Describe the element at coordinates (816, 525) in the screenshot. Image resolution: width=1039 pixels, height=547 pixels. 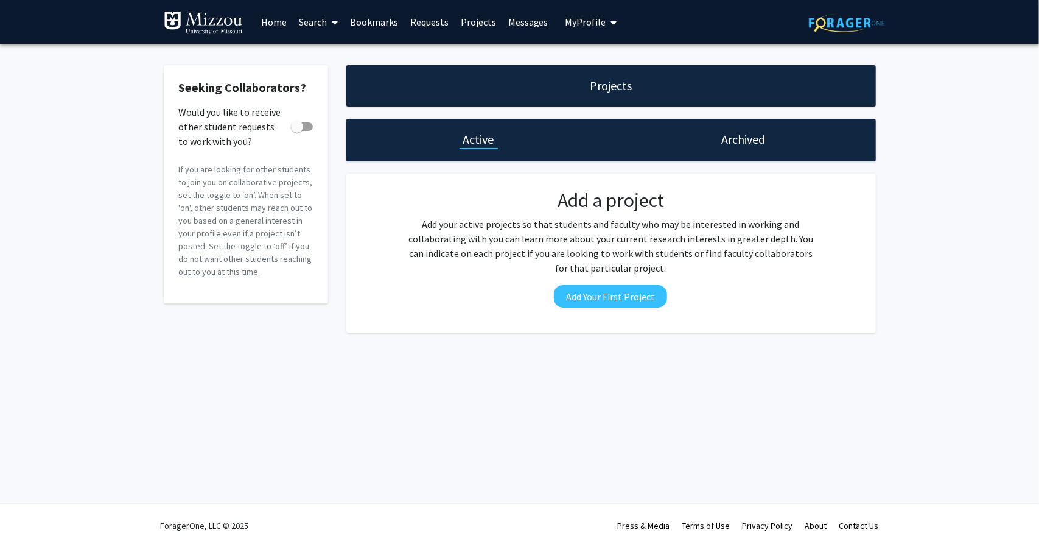
I see `a: About` at that location.